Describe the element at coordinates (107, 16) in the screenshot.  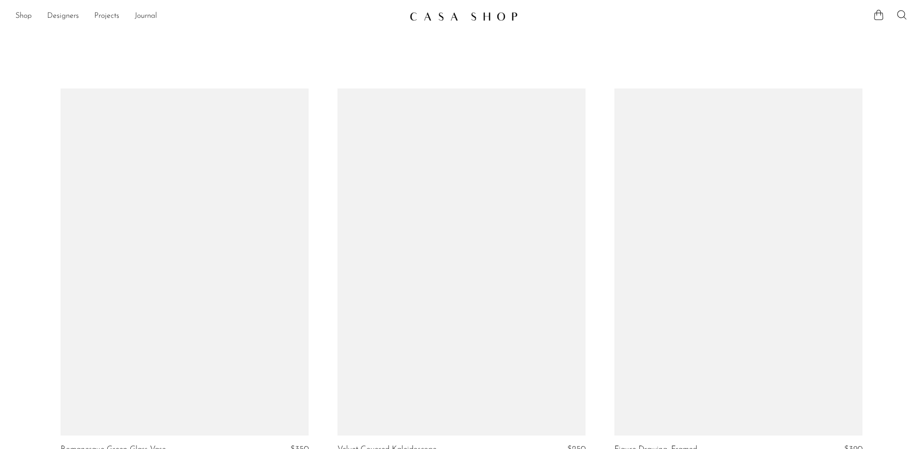
I see `a: Projects` at that location.